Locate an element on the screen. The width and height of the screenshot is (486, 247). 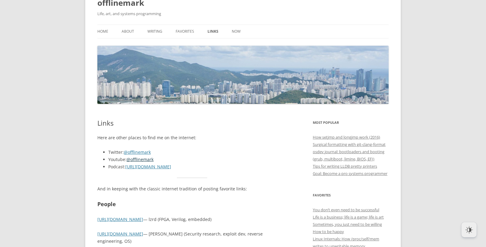
h2: People is located at coordinates (192, 204).